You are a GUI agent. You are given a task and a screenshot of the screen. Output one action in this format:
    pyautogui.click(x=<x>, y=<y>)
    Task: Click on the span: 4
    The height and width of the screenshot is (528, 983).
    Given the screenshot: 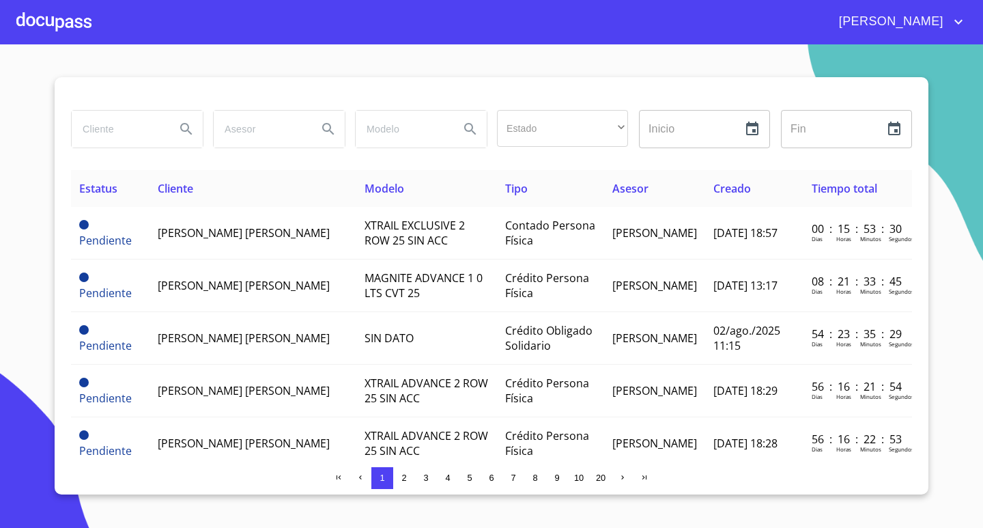 What is the action you would take?
    pyautogui.click(x=447, y=477)
    